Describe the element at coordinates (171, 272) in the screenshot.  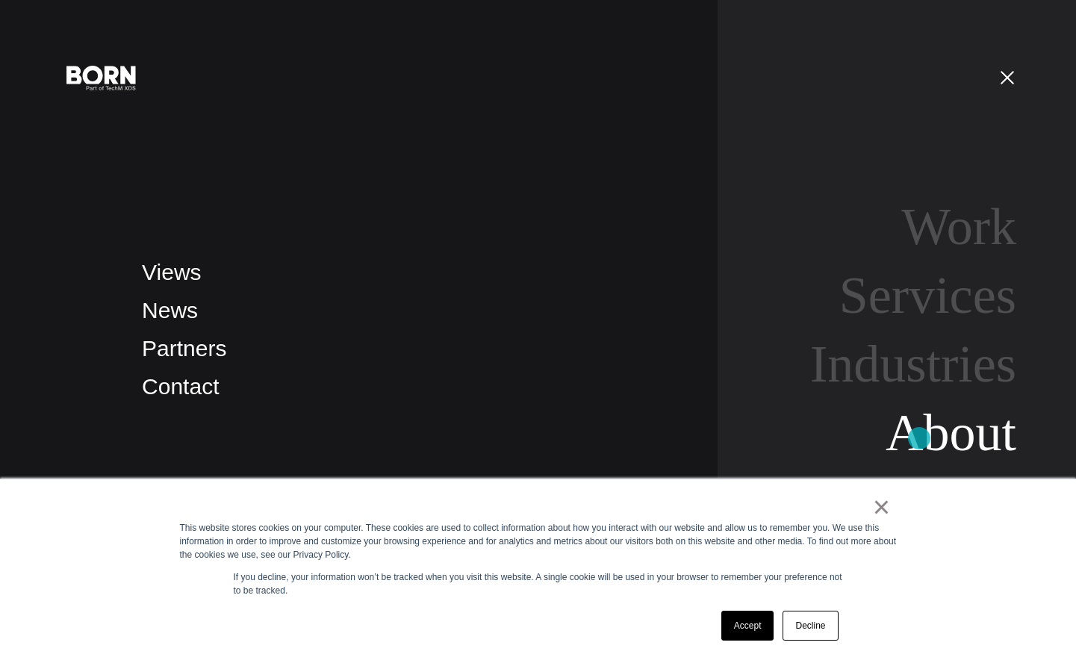
I see `a: Views` at that location.